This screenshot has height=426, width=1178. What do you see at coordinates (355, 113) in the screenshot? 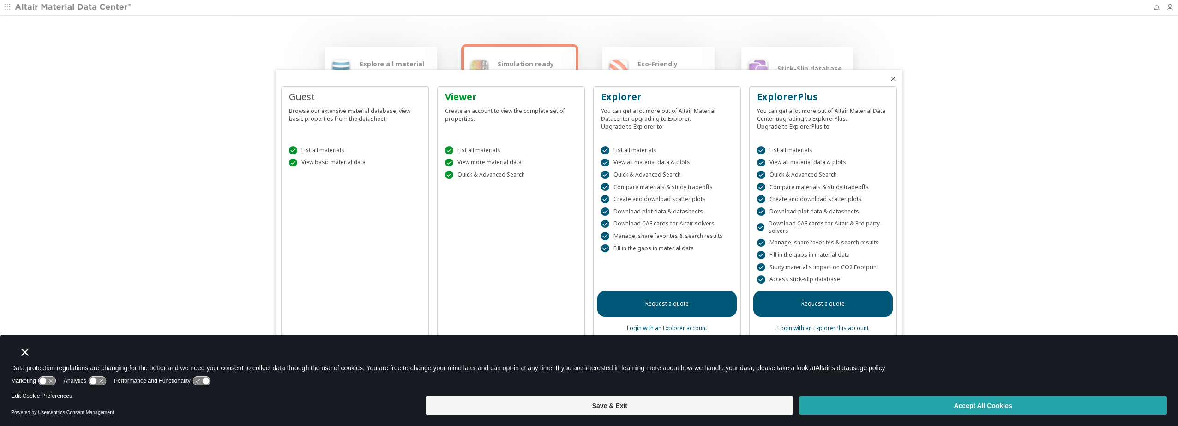
I see `div: Browse our extensive material database, view basic properties from the datasheet.` at bounding box center [355, 113].